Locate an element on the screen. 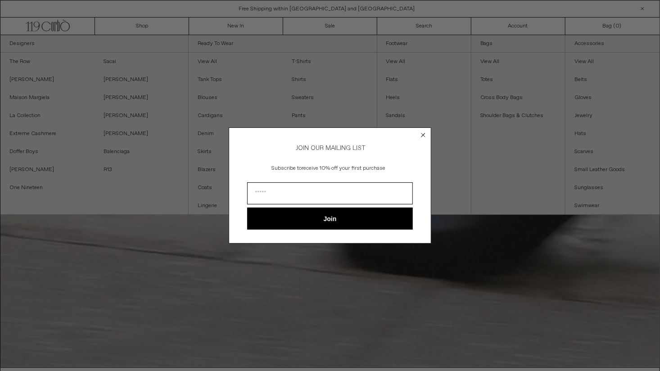  span: Subscribe to is located at coordinates (287, 168).